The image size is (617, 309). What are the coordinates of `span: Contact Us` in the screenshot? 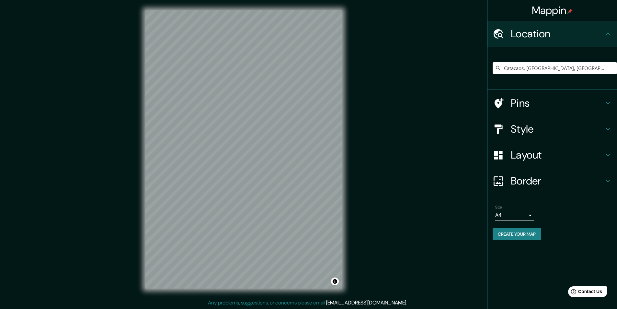 It's located at (31, 8).